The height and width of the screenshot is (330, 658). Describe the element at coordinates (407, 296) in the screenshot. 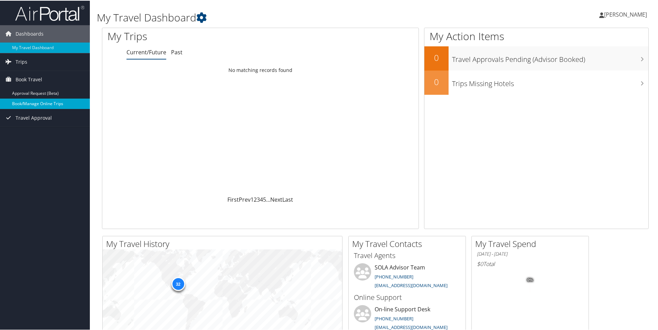

I see `h3: Online Support` at that location.